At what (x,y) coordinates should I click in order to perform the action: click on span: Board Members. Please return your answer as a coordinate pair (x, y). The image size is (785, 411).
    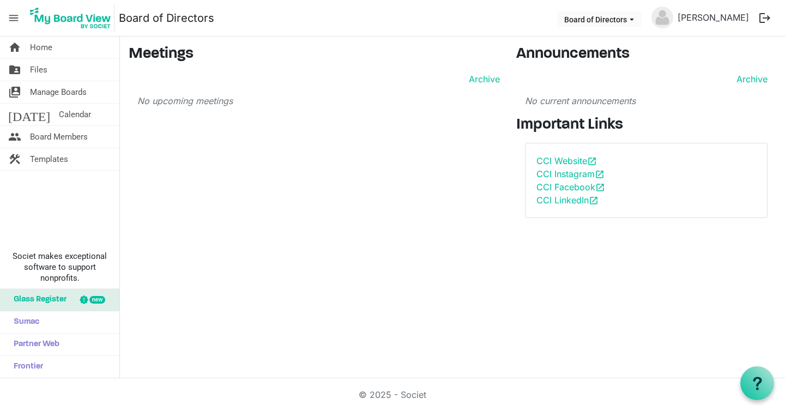
    Looking at the image, I should click on (59, 137).